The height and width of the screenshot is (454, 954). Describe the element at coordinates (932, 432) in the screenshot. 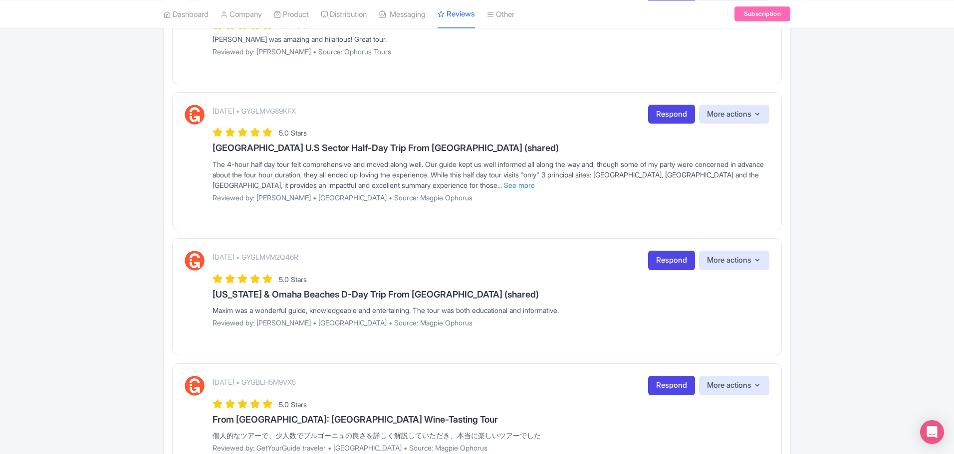

I see `div: Open Intercom Messenger` at that location.